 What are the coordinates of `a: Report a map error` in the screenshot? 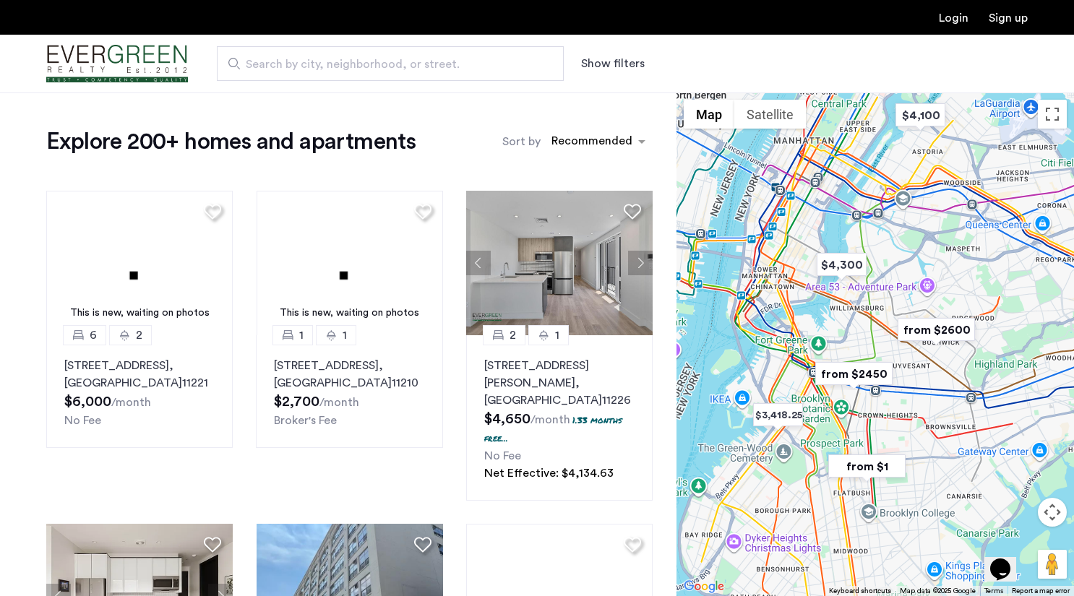 It's located at (1041, 591).